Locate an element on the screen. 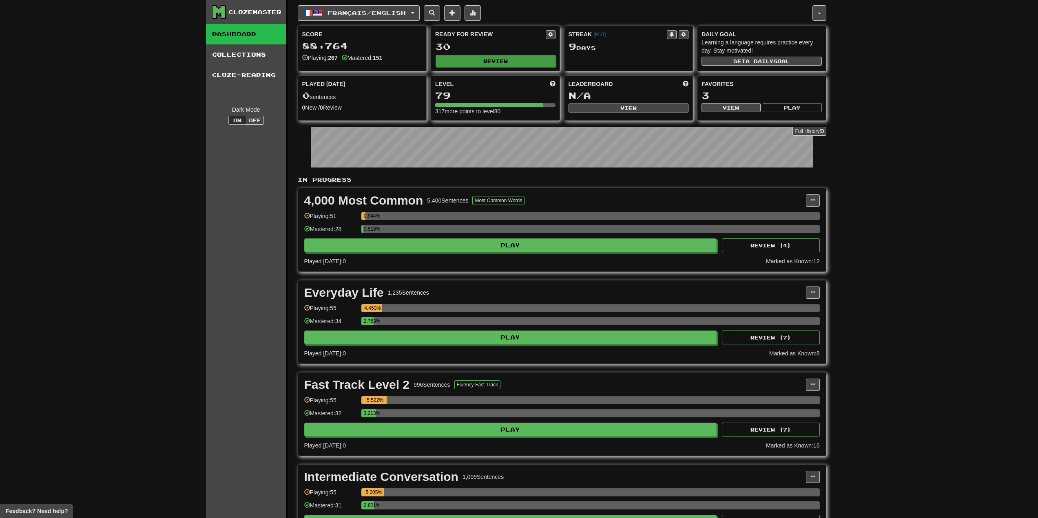 The width and height of the screenshot is (1038, 518). button: Seta dailygoal is located at coordinates (761, 61).